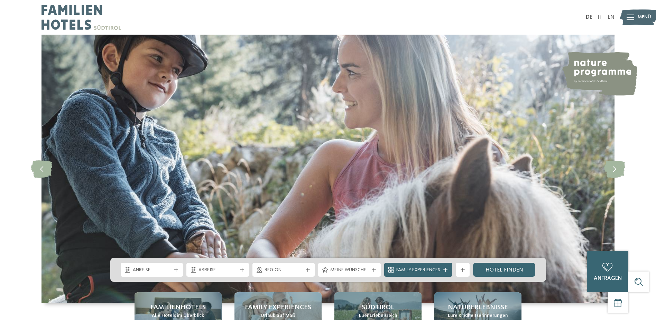 This screenshot has height=320, width=656. What do you see at coordinates (599, 74) in the screenshot?
I see `a: nature programme by Familienhotels Südtirol` at bounding box center [599, 74].